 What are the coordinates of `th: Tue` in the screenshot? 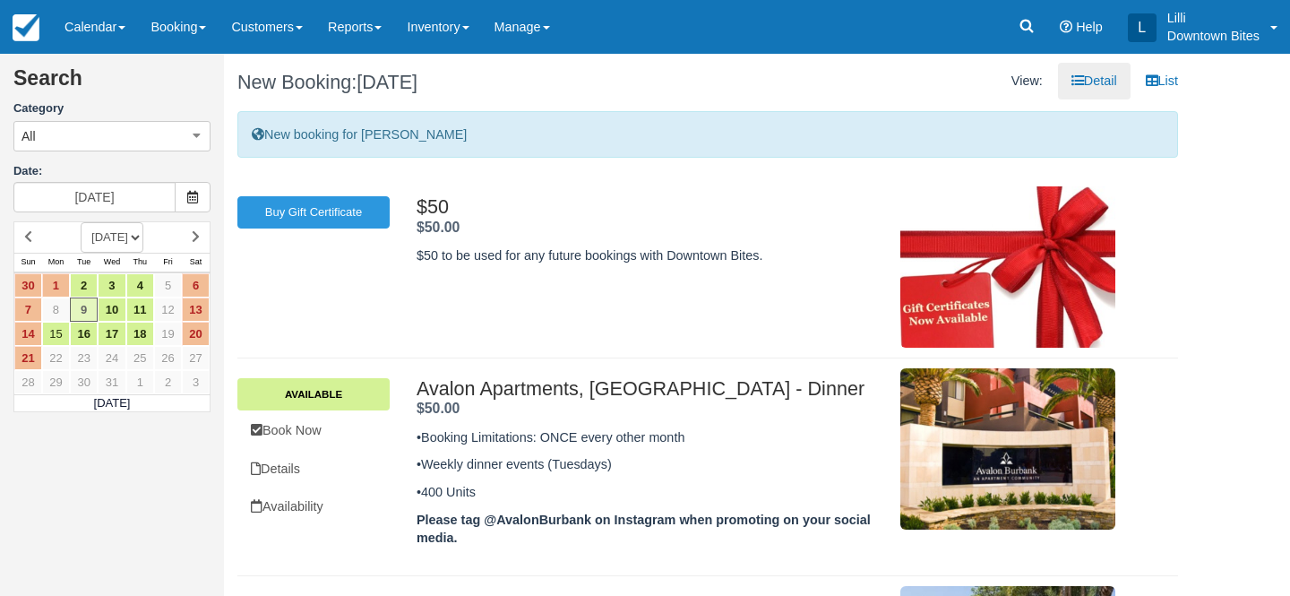 It's located at (83, 263).